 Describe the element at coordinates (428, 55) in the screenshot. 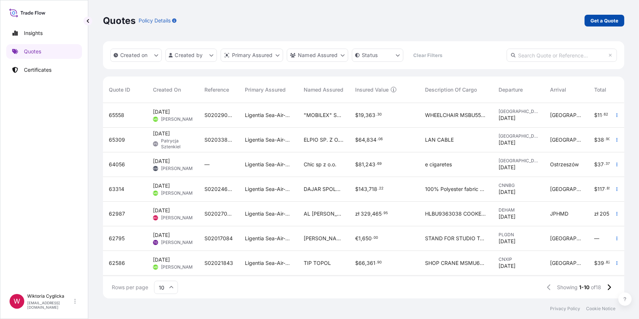

I see `p: Clear Filters` at that location.